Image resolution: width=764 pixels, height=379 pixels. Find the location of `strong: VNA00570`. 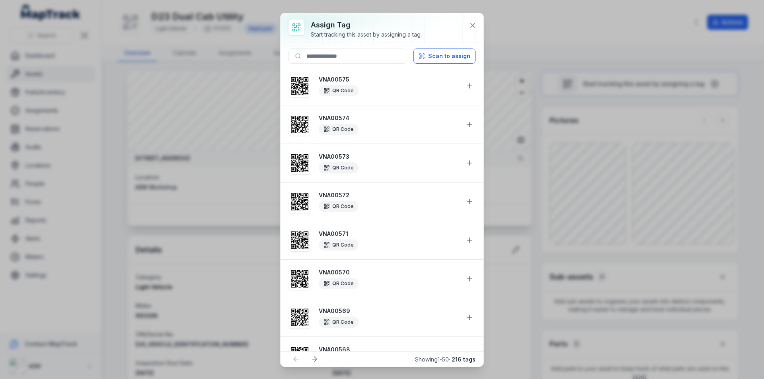

strong: VNA00570 is located at coordinates (389, 273).